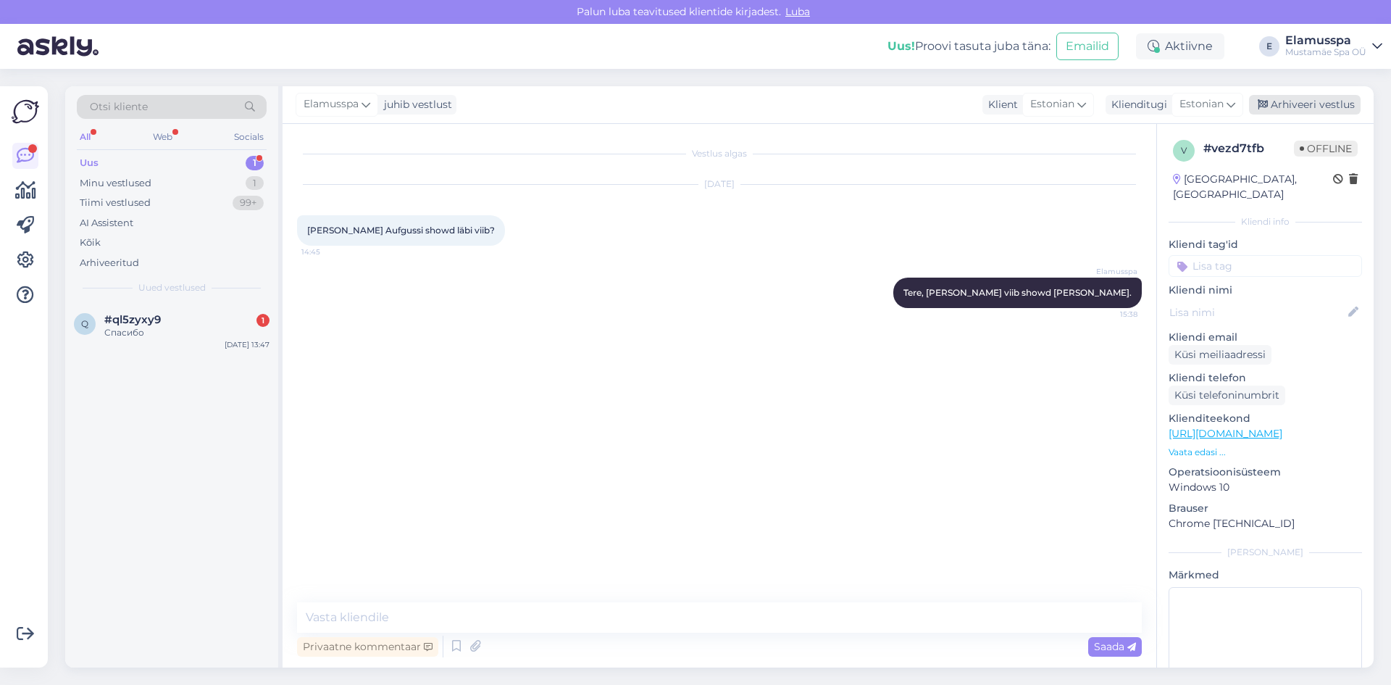 The height and width of the screenshot is (685, 1391). Describe the element at coordinates (1265, 575) in the screenshot. I see `p: Märkmed` at that location.